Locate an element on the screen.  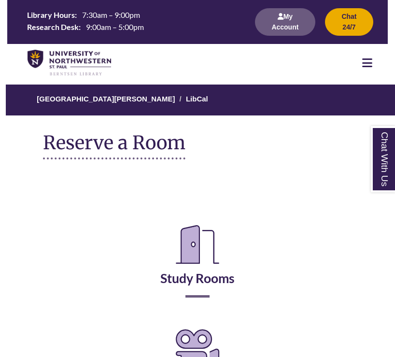
table: Hours Today is located at coordinates (133, 21).